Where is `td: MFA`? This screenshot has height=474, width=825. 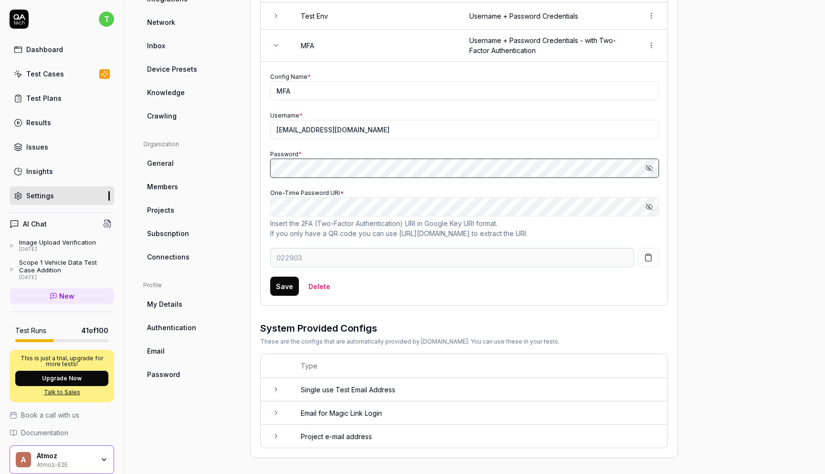
td: MFA is located at coordinates (375, 45).